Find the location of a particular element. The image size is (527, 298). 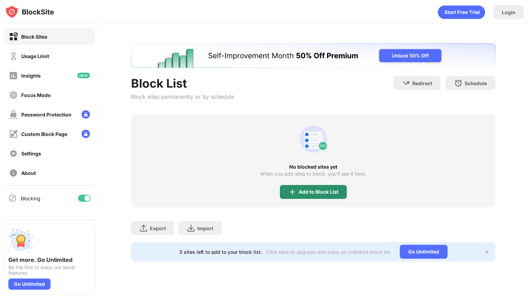

img: customize-block-page-off.svg is located at coordinates (13, 134).